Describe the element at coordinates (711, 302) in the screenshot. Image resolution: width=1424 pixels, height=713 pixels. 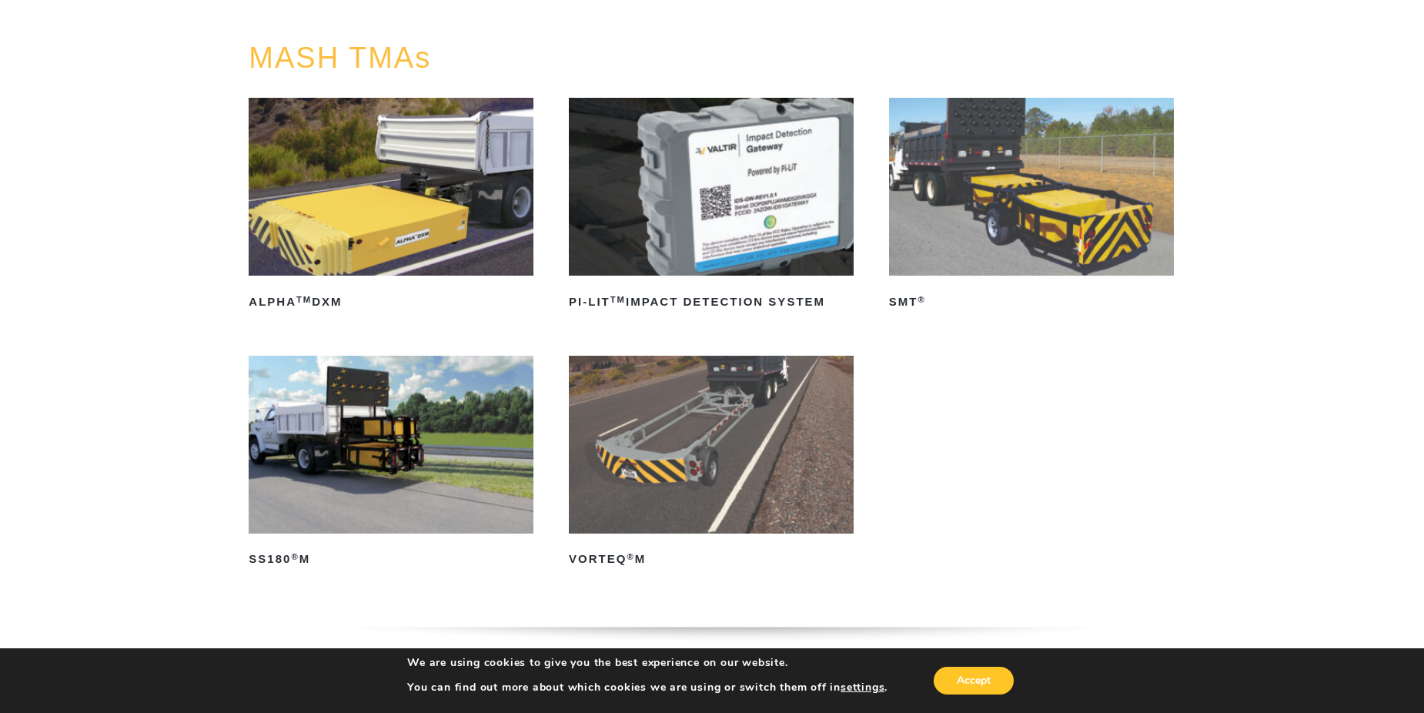
I see `h2: PI-LIT Impact Detection System` at that location.